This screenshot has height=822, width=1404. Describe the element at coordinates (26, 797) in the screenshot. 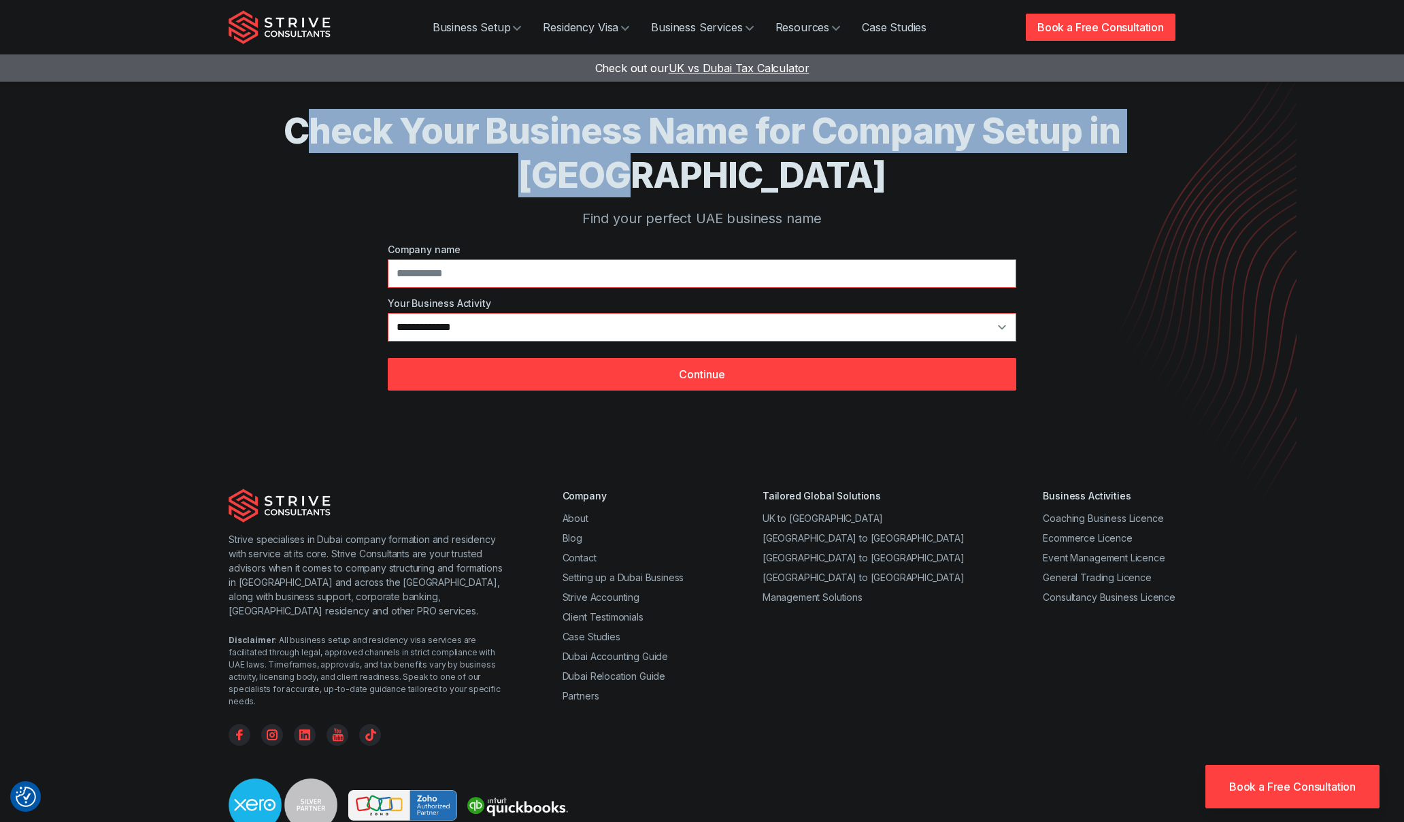

I see `button: Consent Preferences` at that location.